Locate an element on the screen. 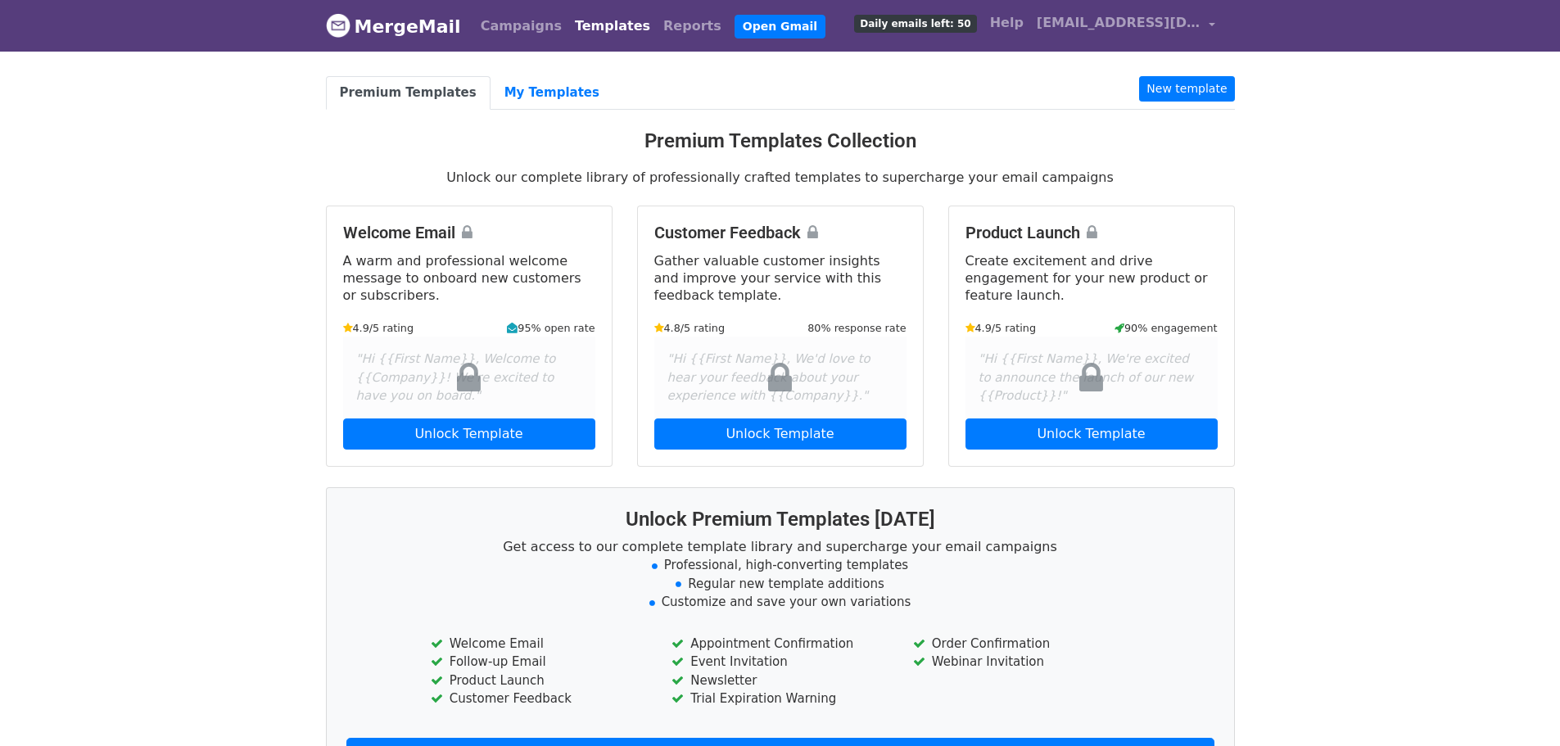 The height and width of the screenshot is (746, 1560). li: Welcome Email is located at coordinates (539, 644).